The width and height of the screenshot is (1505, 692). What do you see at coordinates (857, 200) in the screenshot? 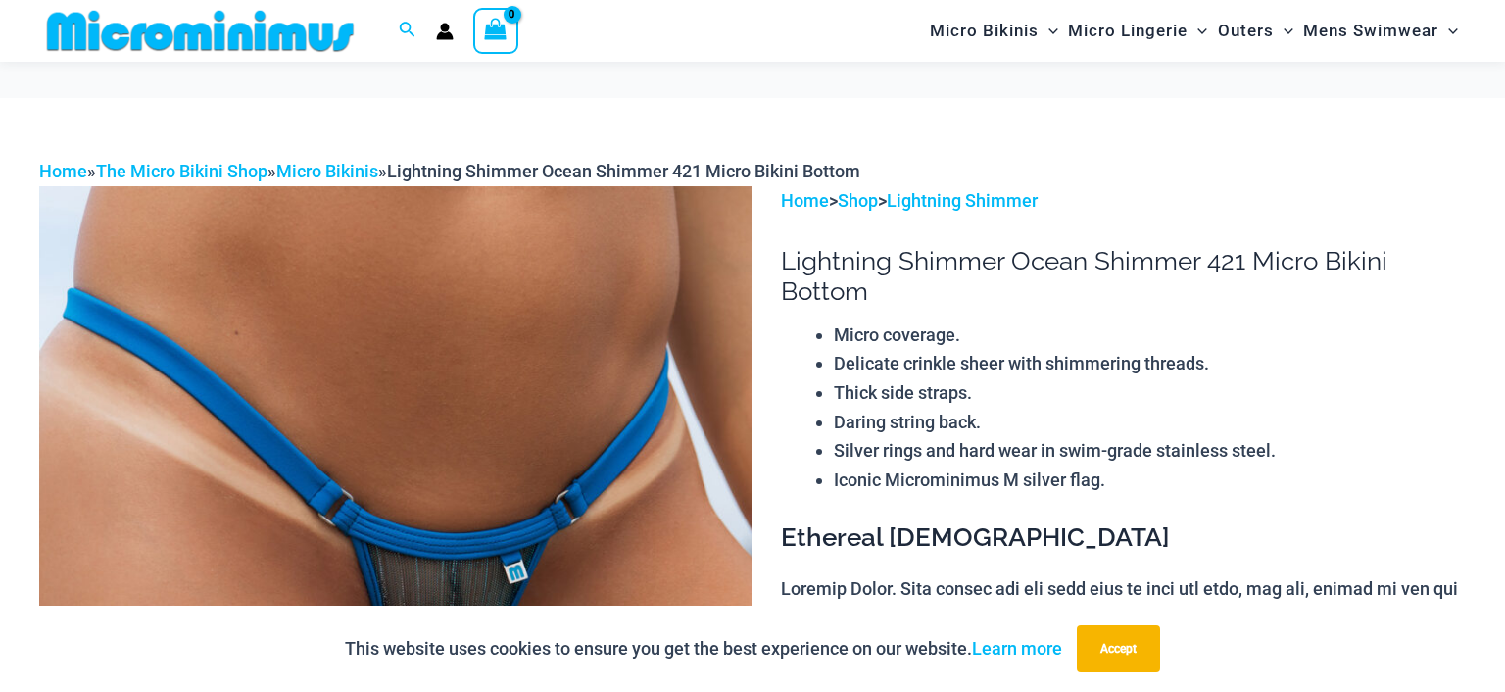
I see `a: Shop` at bounding box center [857, 200].